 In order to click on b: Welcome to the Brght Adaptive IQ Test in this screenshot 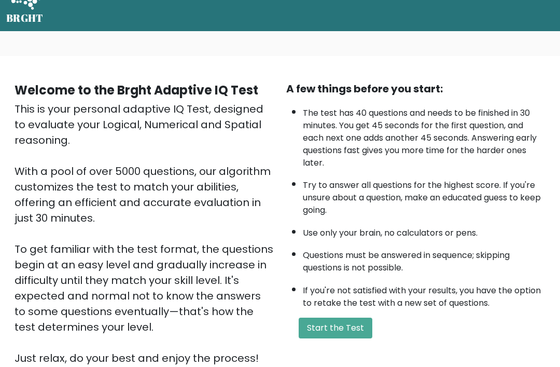, I will do `click(136, 90)`.